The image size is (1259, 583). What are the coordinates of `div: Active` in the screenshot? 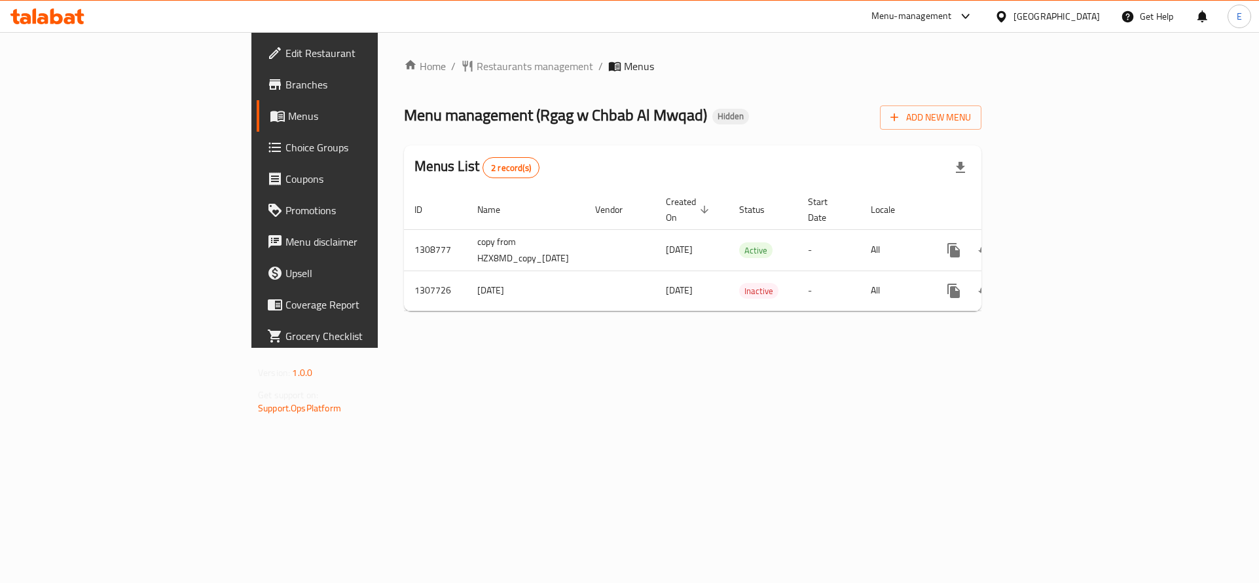 It's located at (756, 250).